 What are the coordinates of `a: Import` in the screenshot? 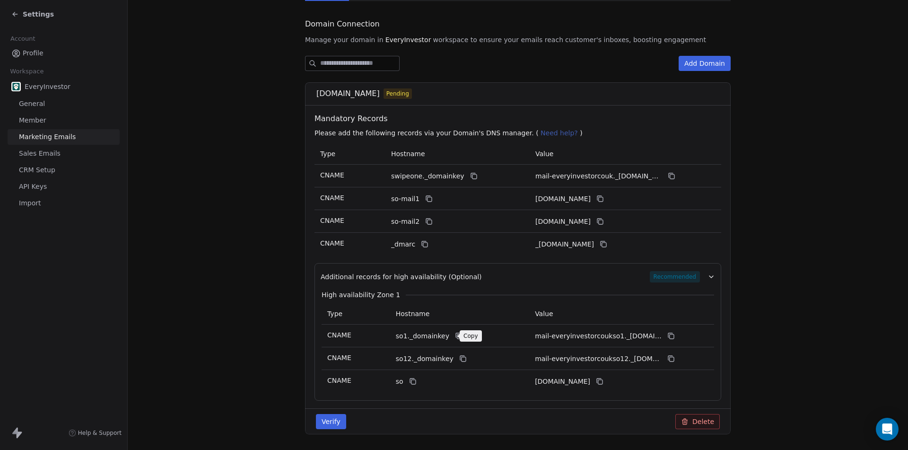 It's located at (63, 203).